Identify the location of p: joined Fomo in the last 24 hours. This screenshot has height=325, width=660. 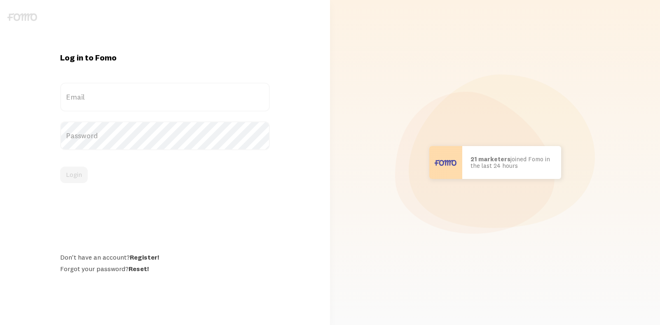
(512, 163).